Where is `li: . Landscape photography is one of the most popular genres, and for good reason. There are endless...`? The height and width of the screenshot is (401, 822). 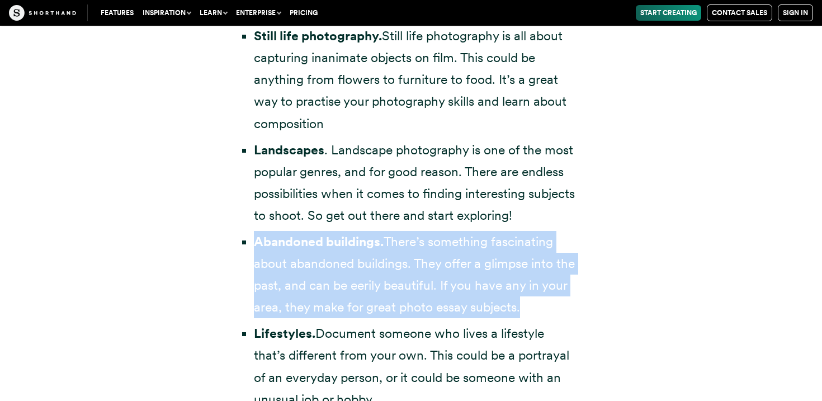
li: . Landscape photography is one of the most popular genres, and for good reason. There are endless... is located at coordinates (416, 183).